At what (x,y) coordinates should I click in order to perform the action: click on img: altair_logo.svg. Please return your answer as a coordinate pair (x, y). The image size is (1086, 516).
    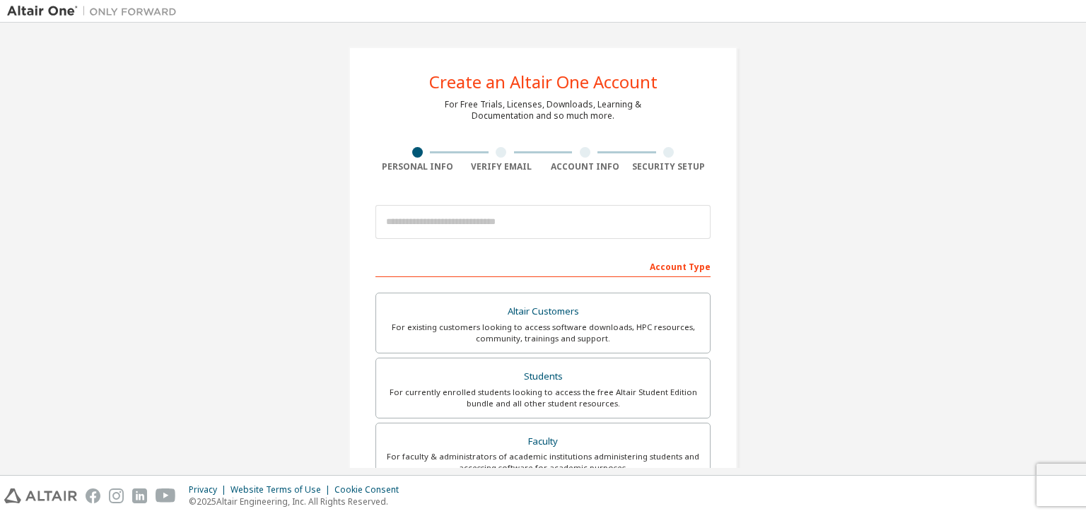
    Looking at the image, I should click on (40, 496).